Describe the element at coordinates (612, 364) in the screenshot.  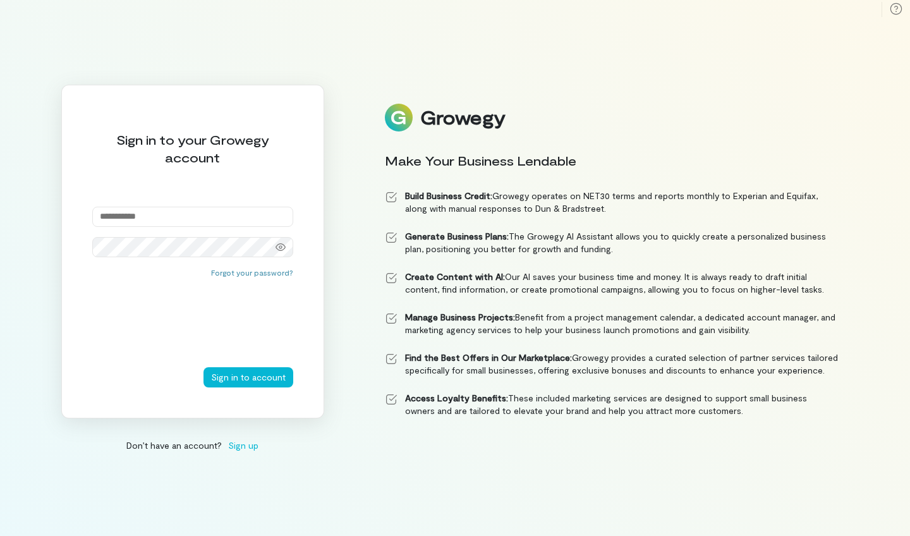
I see `li: Growegy provides a curated selection of partner services tailored specifically for small business...` at that location.